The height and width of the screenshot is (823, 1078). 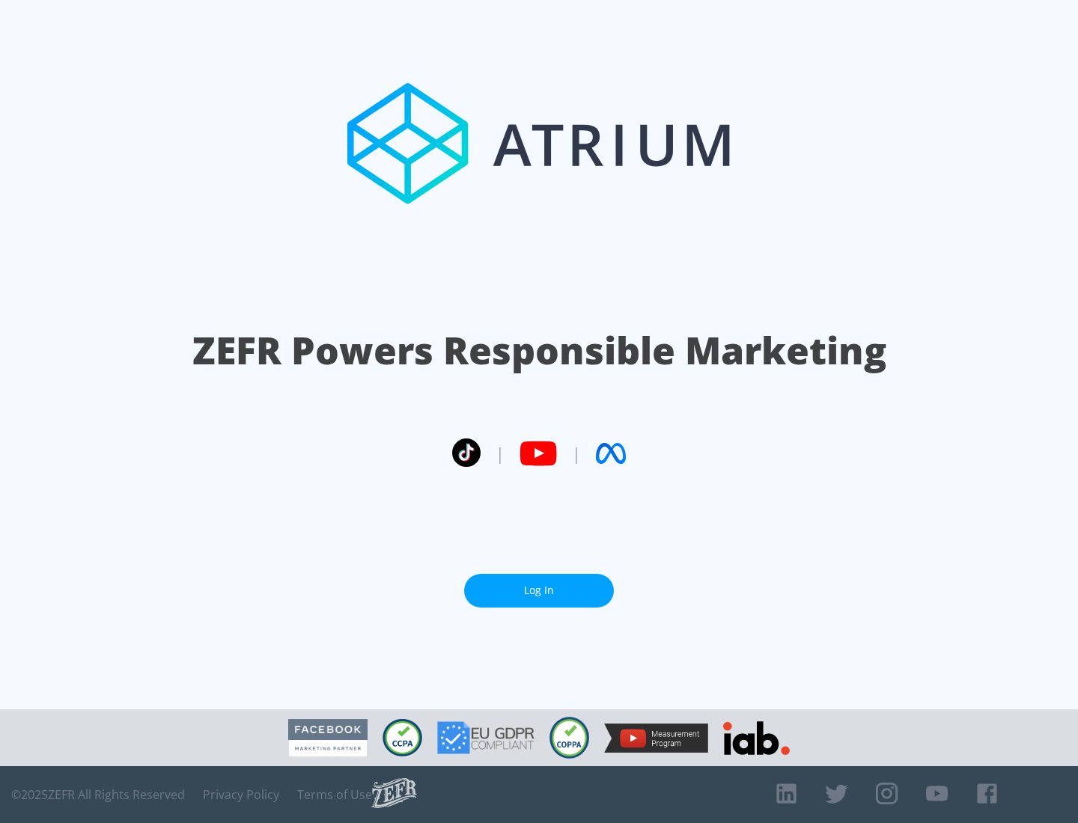 I want to click on img: YouTube Measurement Program, so click(x=656, y=738).